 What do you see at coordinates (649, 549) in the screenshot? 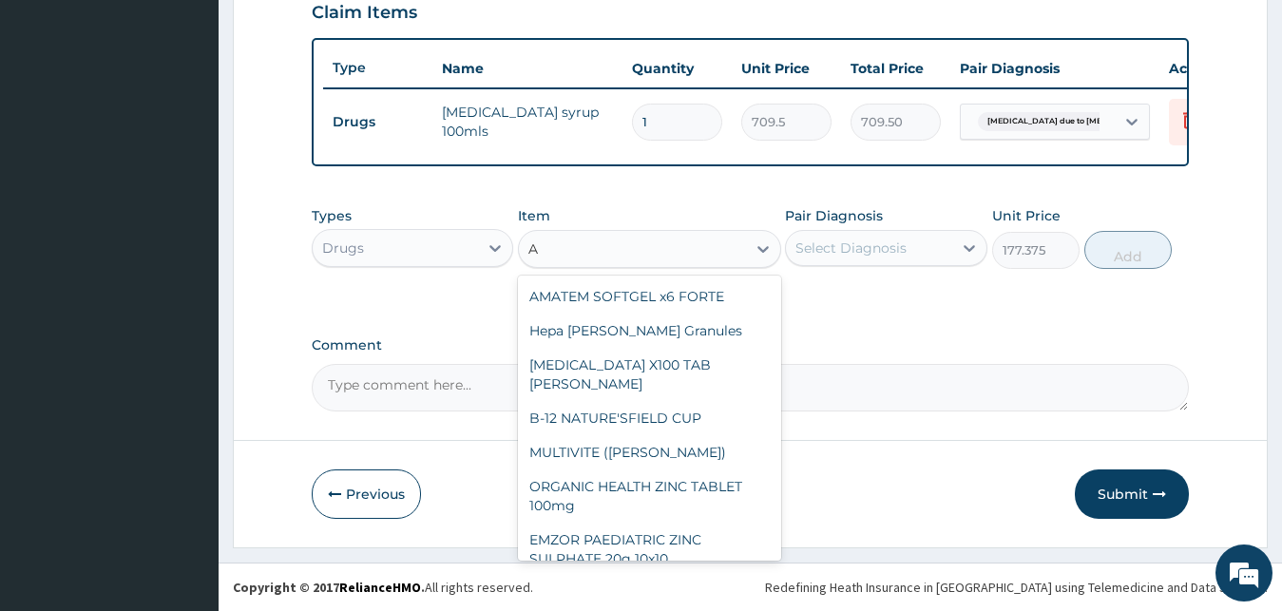
I see `div: EMZOR PAEDIATRIC ZINC SULPHATE 20g 10x10` at bounding box center [649, 549].